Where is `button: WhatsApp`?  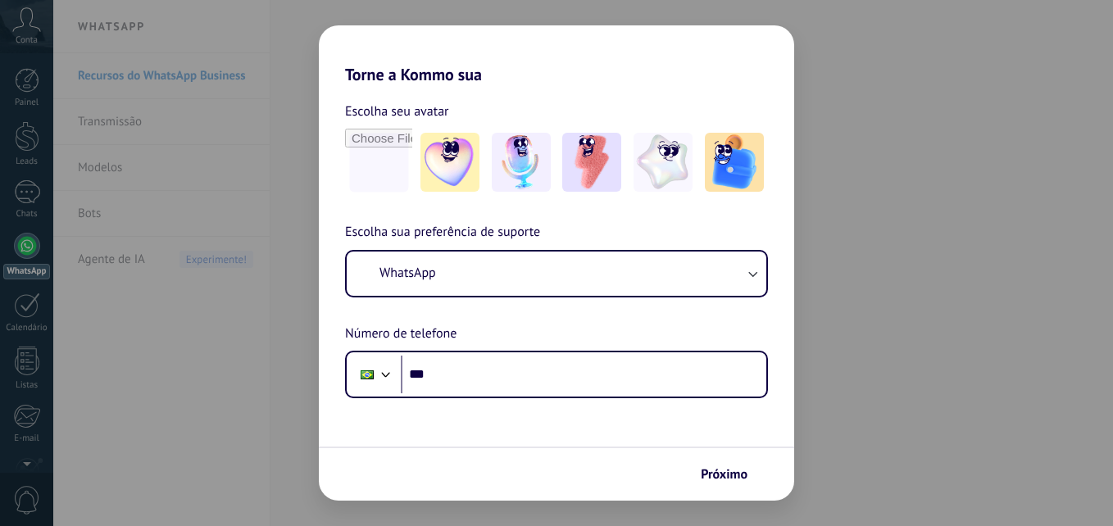
button: WhatsApp is located at coordinates (557, 274).